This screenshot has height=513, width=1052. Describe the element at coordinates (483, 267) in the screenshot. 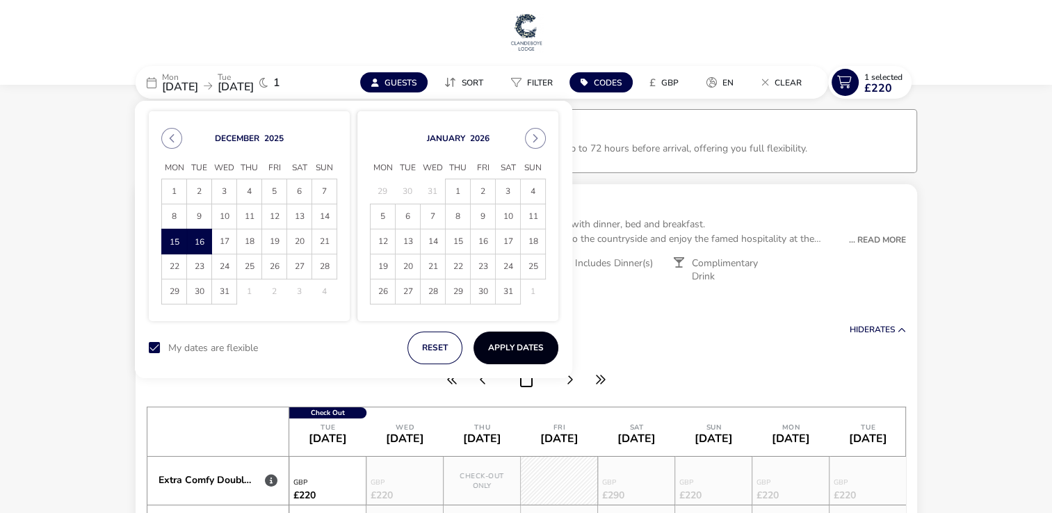

I see `td: 23` at that location.